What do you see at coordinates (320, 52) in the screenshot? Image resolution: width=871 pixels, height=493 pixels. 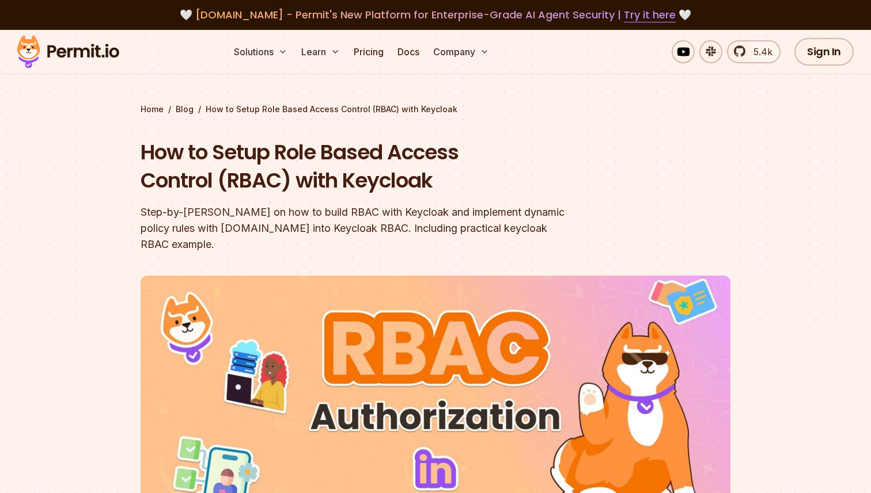 I see `button: Learn` at bounding box center [320, 52].